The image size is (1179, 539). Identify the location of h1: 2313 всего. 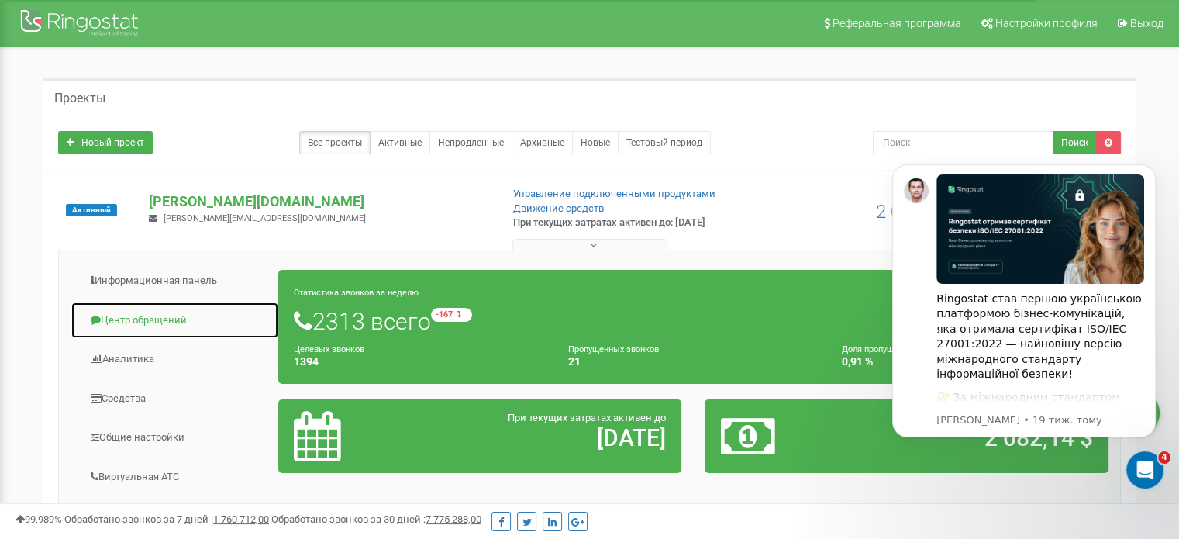
(693, 321).